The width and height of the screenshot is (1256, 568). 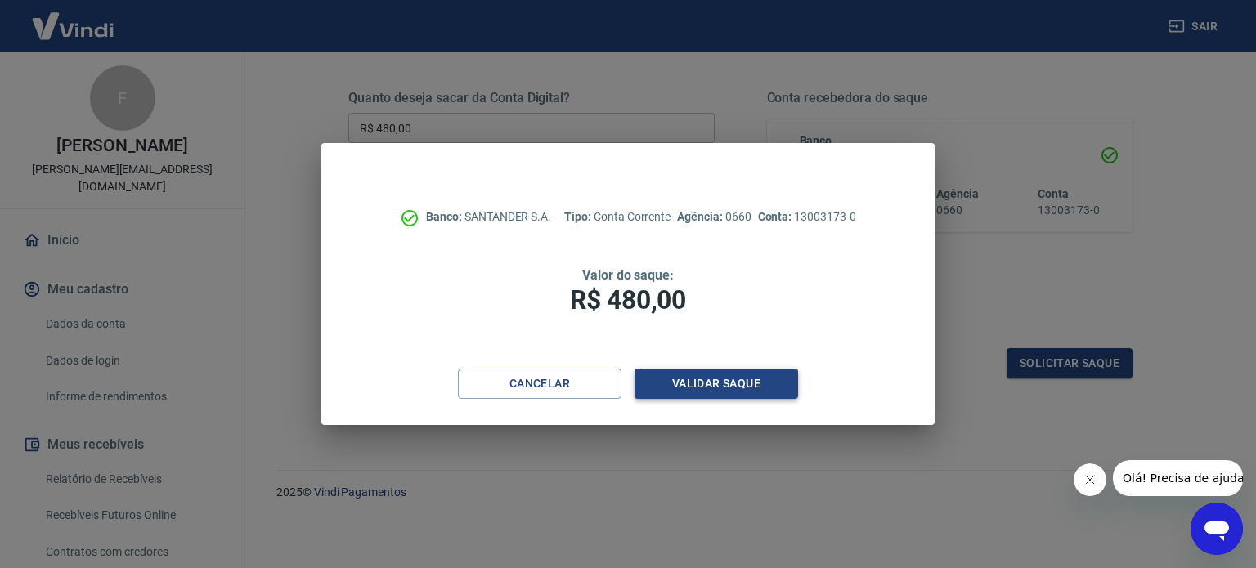 What do you see at coordinates (74, 18) in the screenshot?
I see `span: Olá! Precisa de ajuda?` at bounding box center [74, 18].